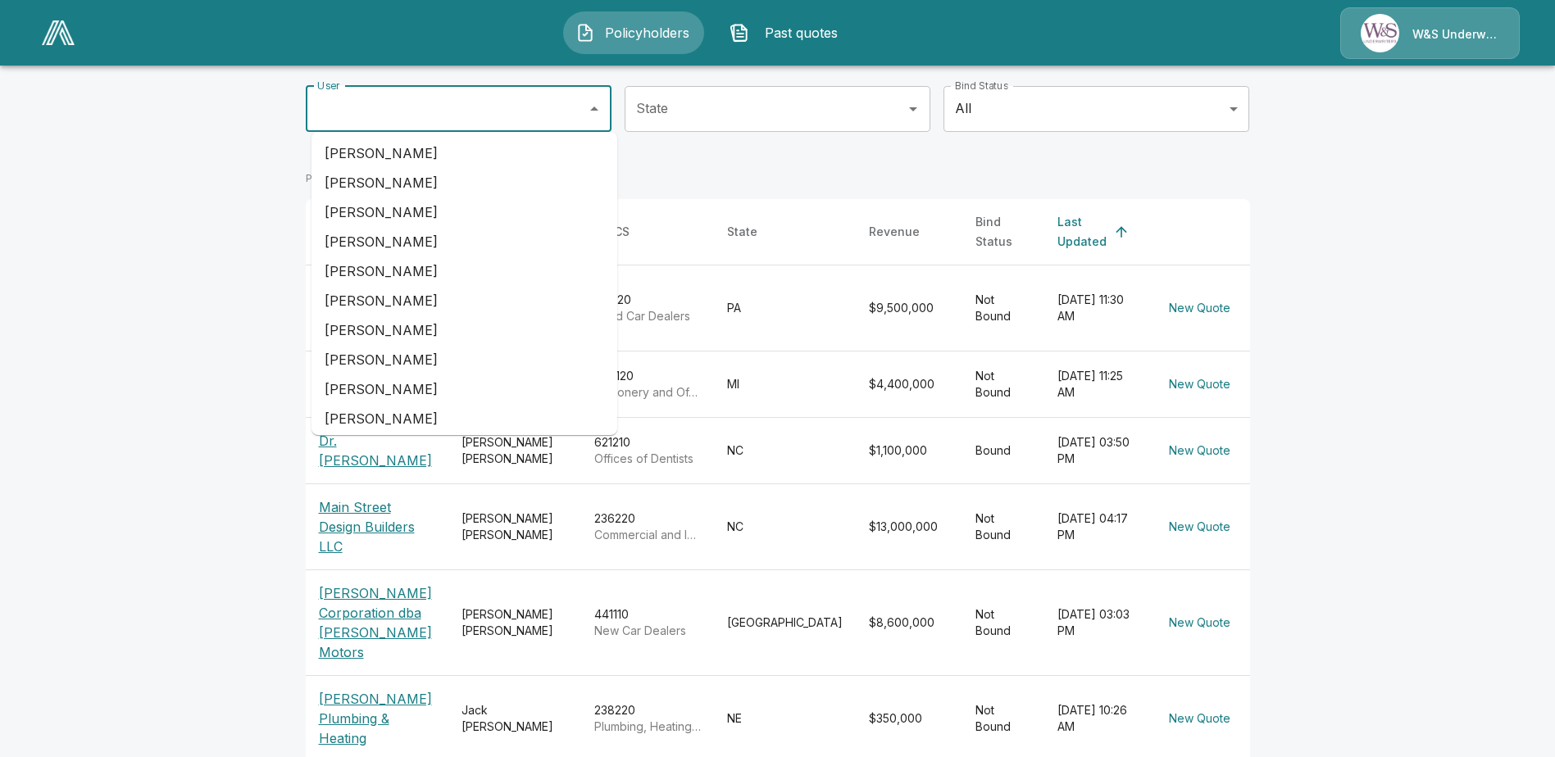  I want to click on td: MI, so click(784, 384).